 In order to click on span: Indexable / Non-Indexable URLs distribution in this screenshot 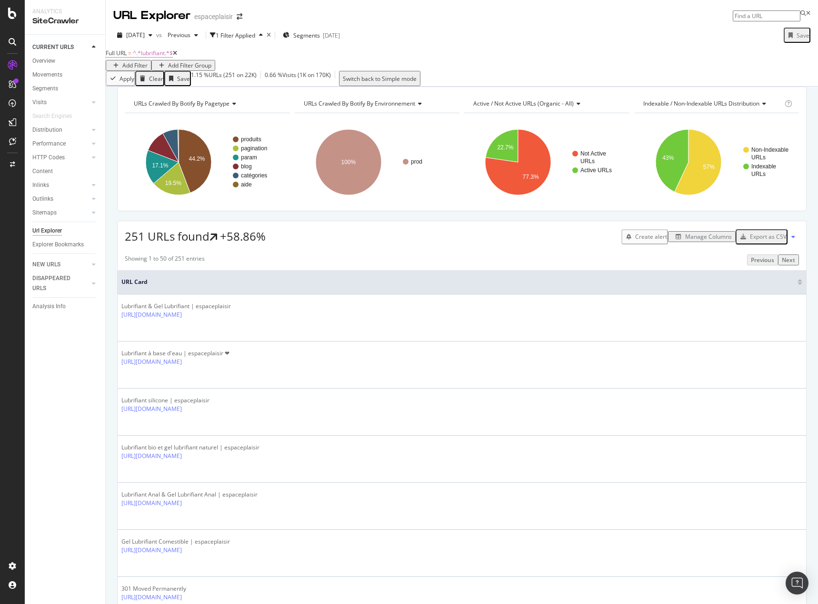, I will do `click(701, 103)`.